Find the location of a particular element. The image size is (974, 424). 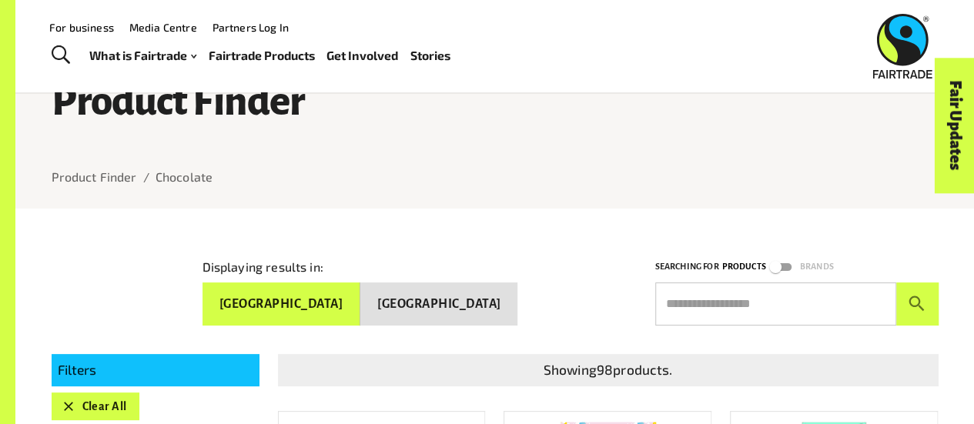

a: Get Involved is located at coordinates (362, 55).